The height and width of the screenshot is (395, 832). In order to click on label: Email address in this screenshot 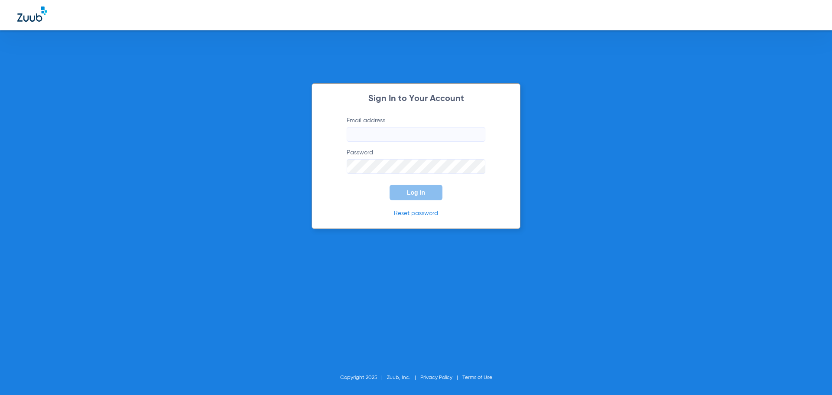, I will do `click(416, 129)`.